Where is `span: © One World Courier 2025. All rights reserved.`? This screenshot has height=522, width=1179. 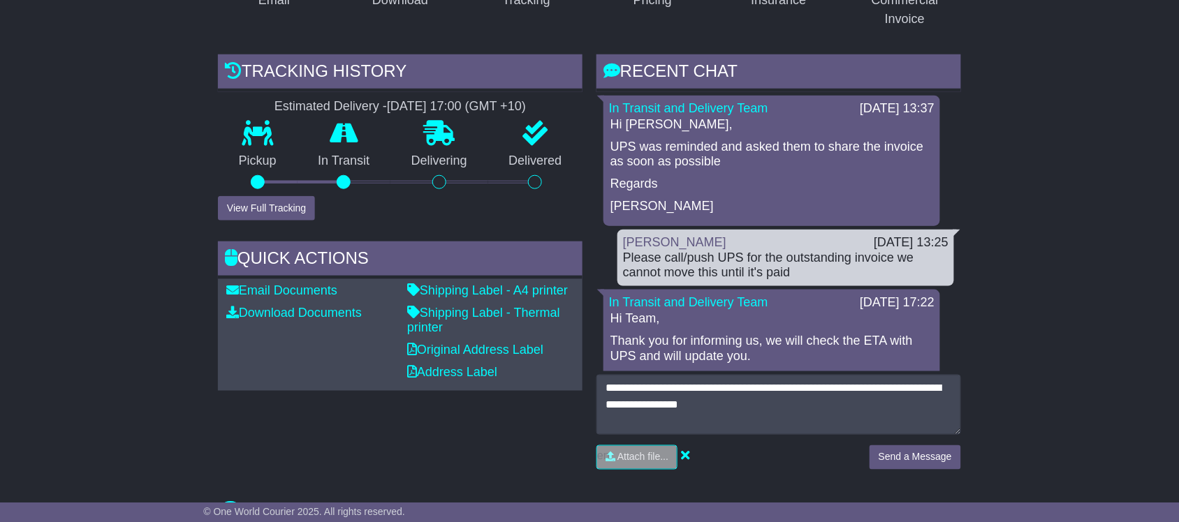 span: © One World Courier 2025. All rights reserved. is located at coordinates (304, 512).